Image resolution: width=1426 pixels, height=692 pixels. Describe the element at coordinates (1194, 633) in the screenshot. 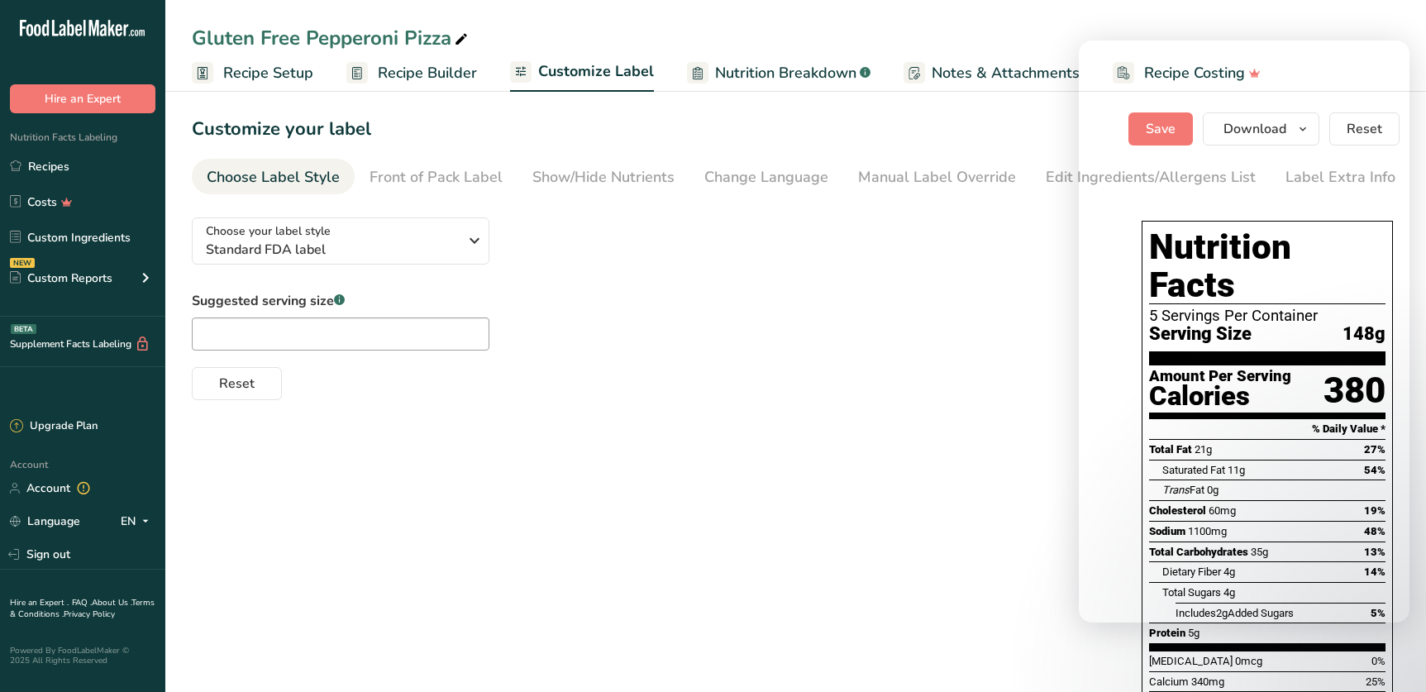

I see `span: 5g` at that location.